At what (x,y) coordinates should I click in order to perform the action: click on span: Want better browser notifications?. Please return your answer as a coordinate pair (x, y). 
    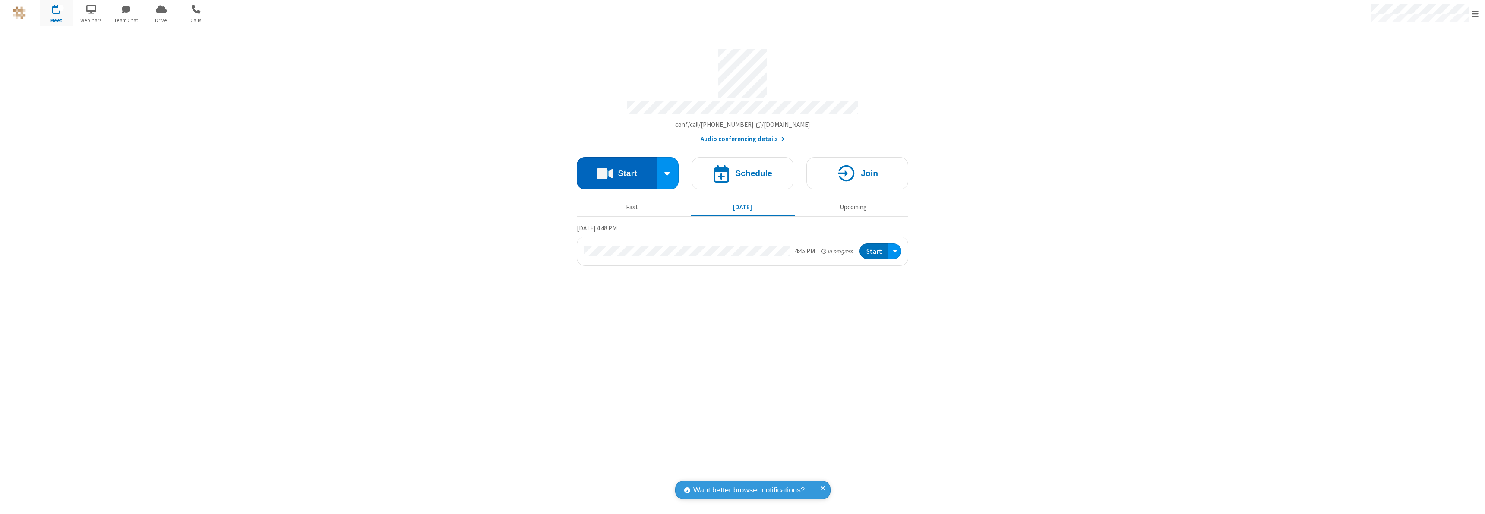
    Looking at the image, I should click on (749, 490).